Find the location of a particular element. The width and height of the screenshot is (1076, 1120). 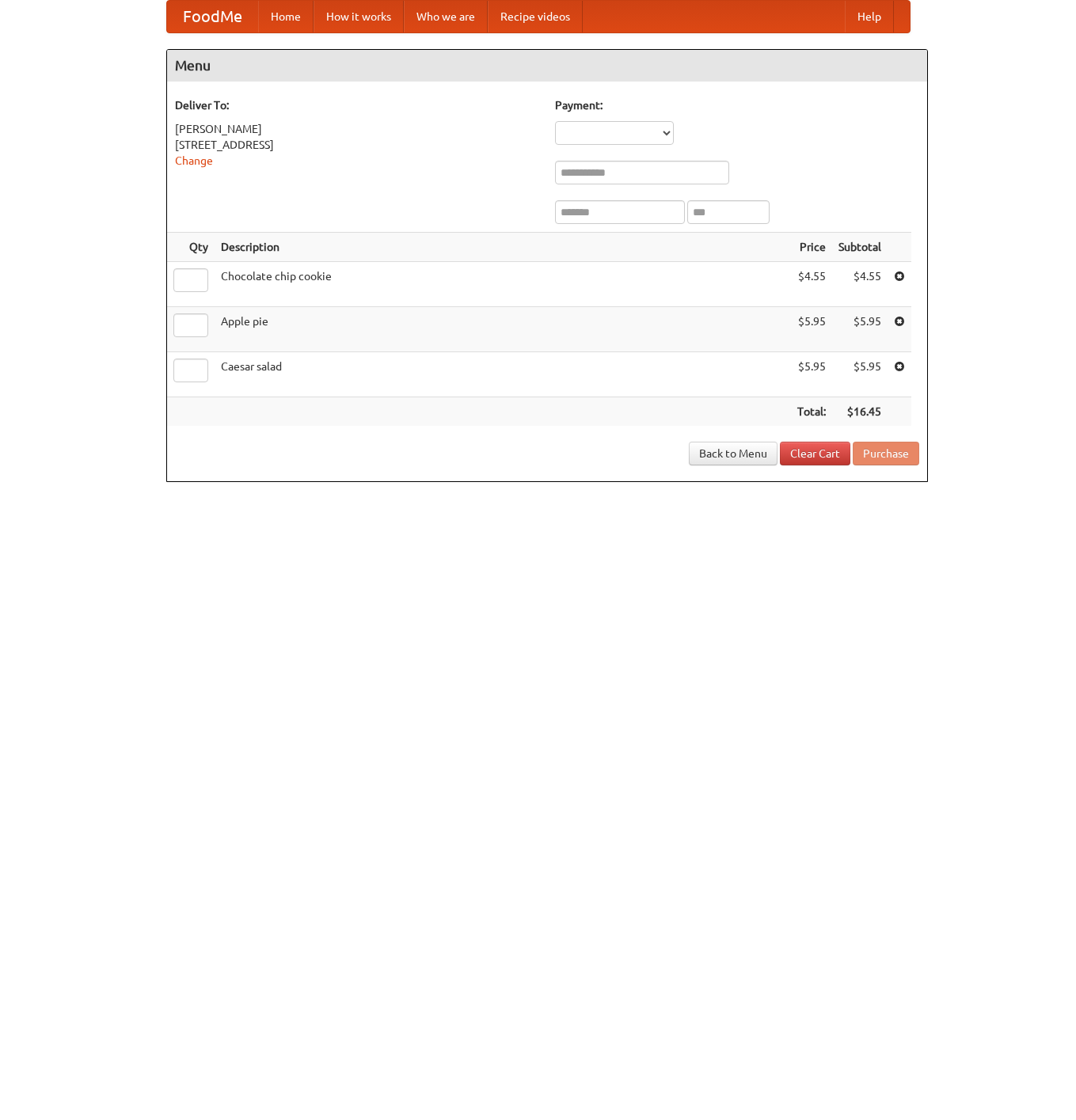

a: Home is located at coordinates (285, 16).